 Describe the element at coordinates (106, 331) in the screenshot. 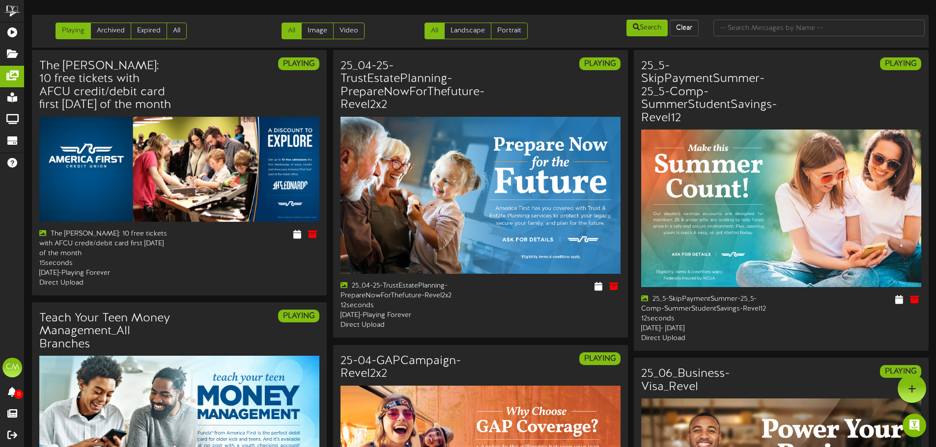

I see `h3: Teach Your Teen Money Management_All Branches` at that location.